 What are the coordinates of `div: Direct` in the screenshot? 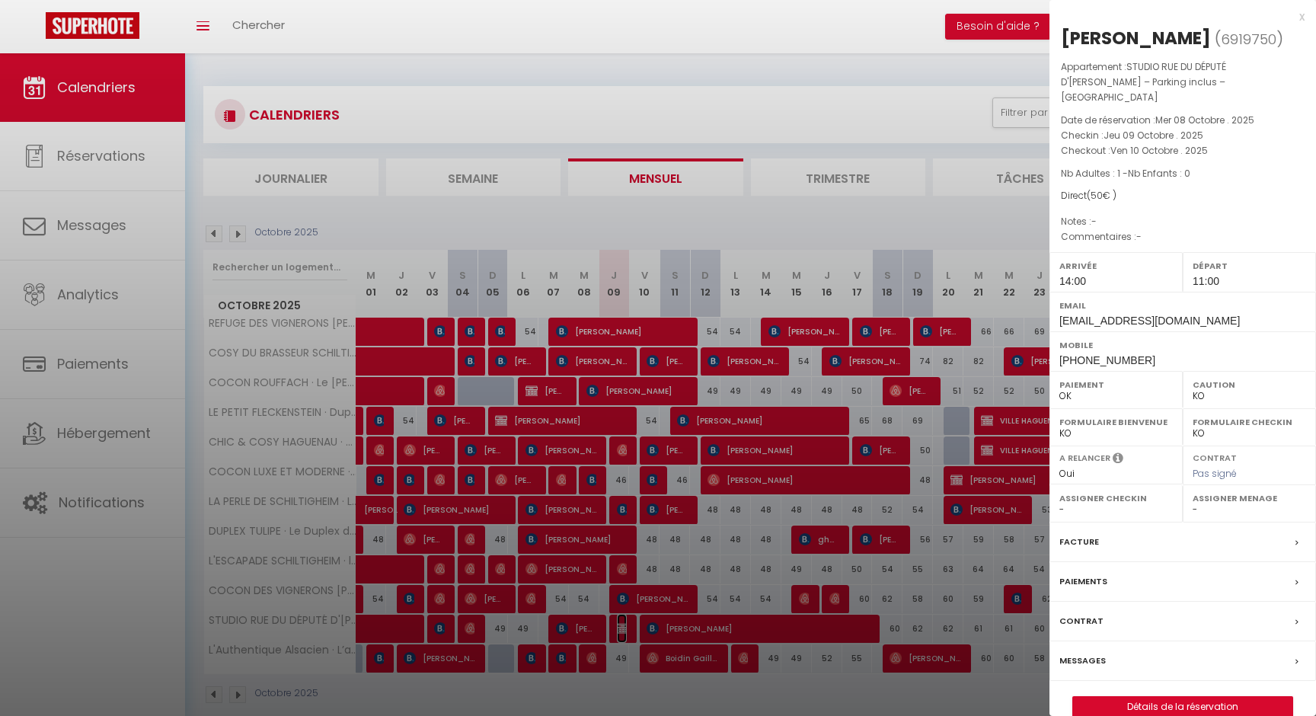 It's located at (1183, 196).